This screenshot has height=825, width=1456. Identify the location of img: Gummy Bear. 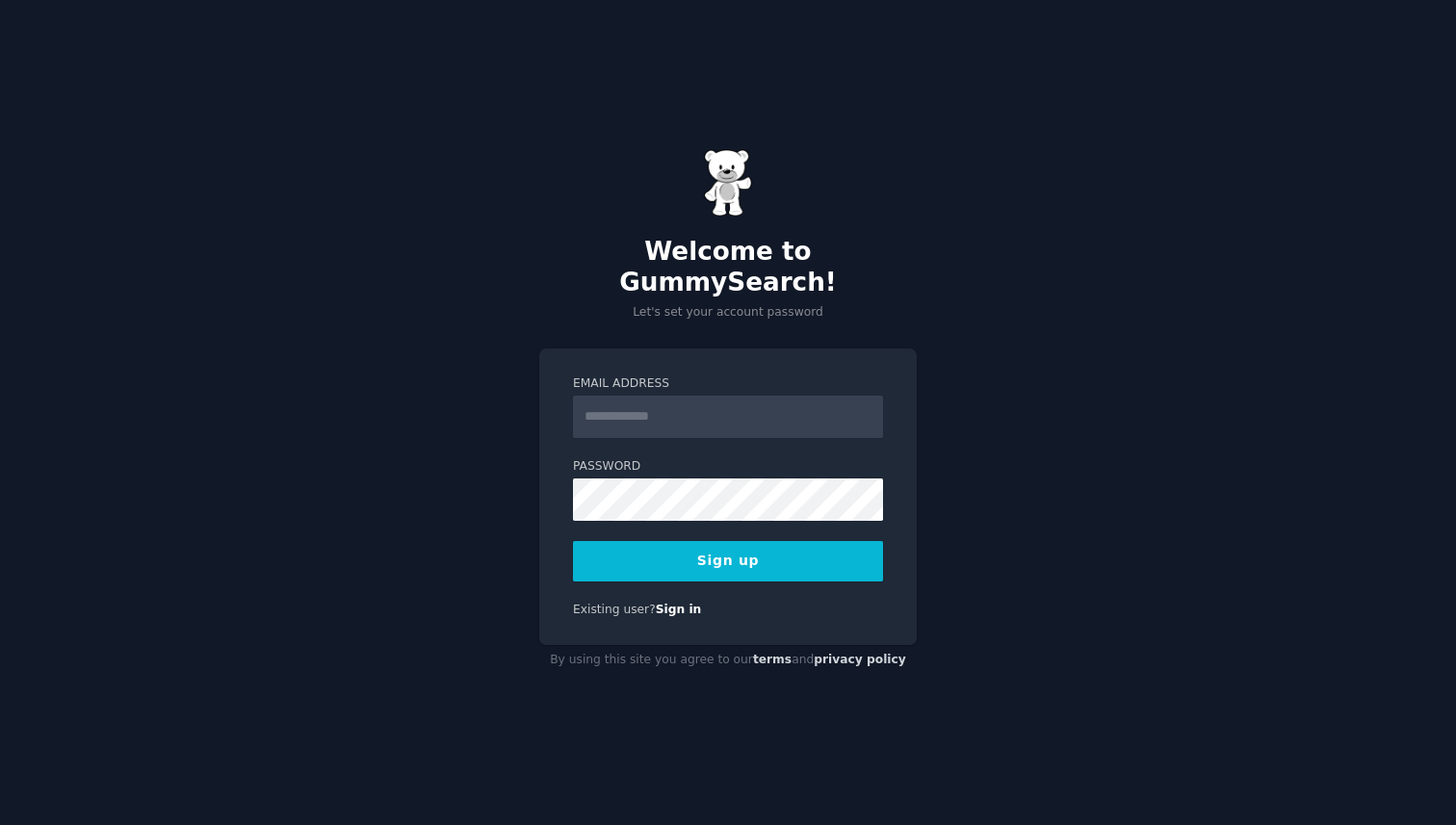
(728, 183).